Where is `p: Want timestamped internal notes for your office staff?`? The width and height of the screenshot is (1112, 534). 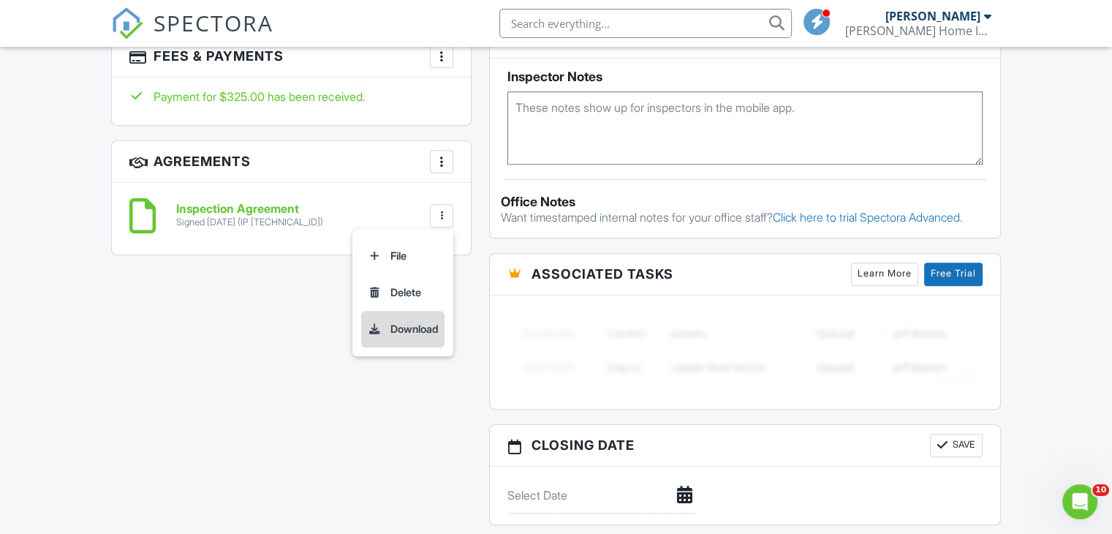 p: Want timestamped internal notes for your office staff? is located at coordinates (745, 217).